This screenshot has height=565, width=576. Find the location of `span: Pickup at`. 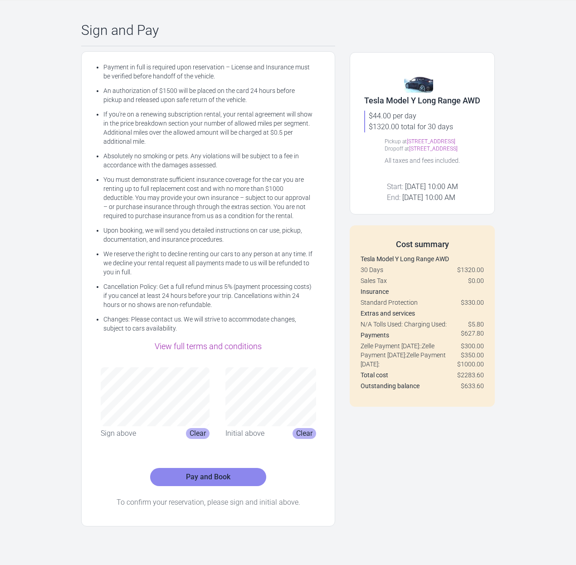

span: Pickup at is located at coordinates (396, 142).